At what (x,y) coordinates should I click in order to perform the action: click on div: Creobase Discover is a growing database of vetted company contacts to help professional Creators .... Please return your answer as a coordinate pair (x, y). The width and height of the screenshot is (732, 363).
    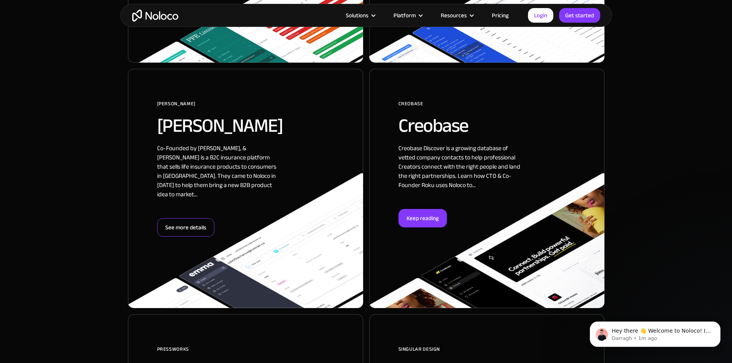
    Looking at the image, I should click on (460, 176).